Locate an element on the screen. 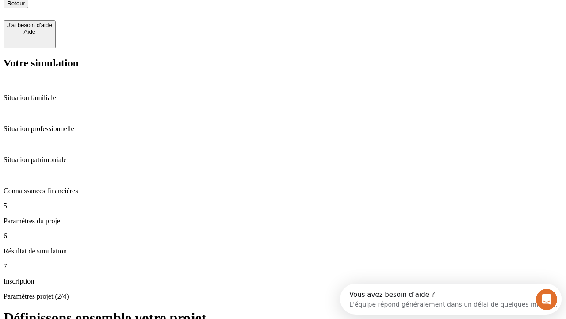 The height and width of the screenshot is (319, 566). p: Situation familiale is located at coordinates (283, 98).